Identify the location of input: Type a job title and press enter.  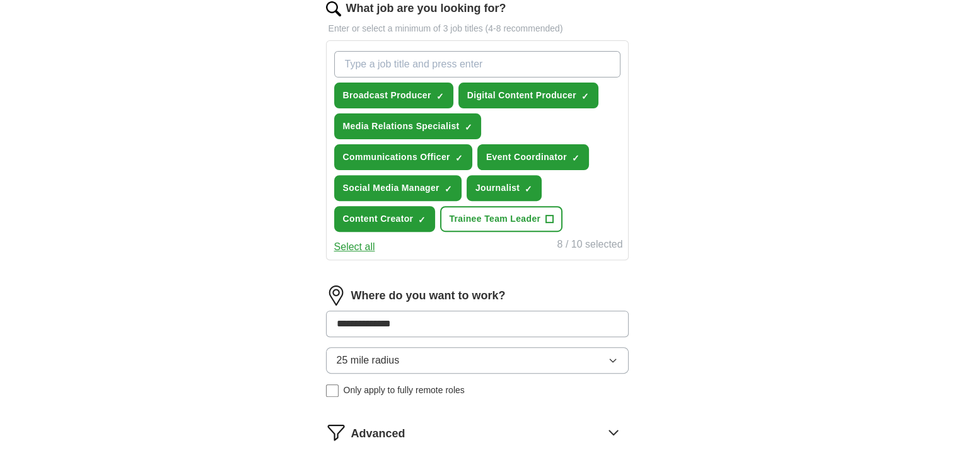
(477, 64).